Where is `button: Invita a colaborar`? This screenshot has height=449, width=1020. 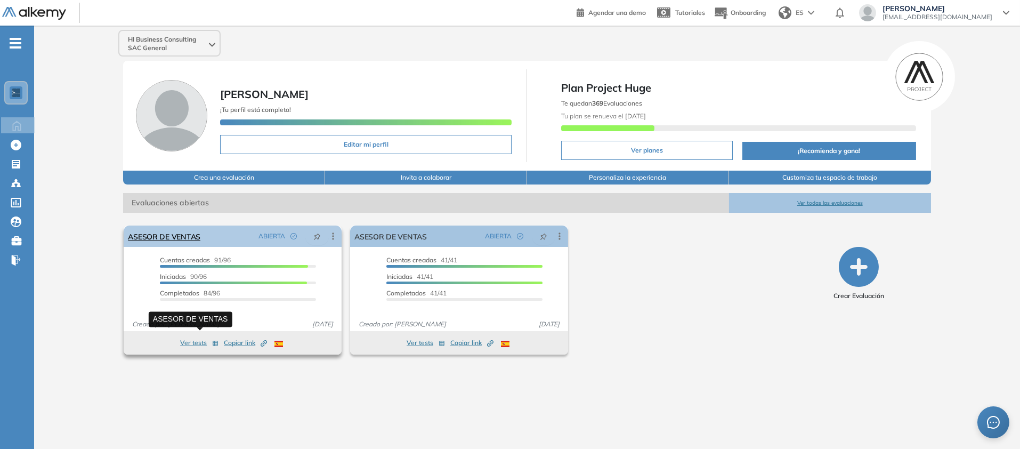
button: Invita a colaborar is located at coordinates (426, 177).